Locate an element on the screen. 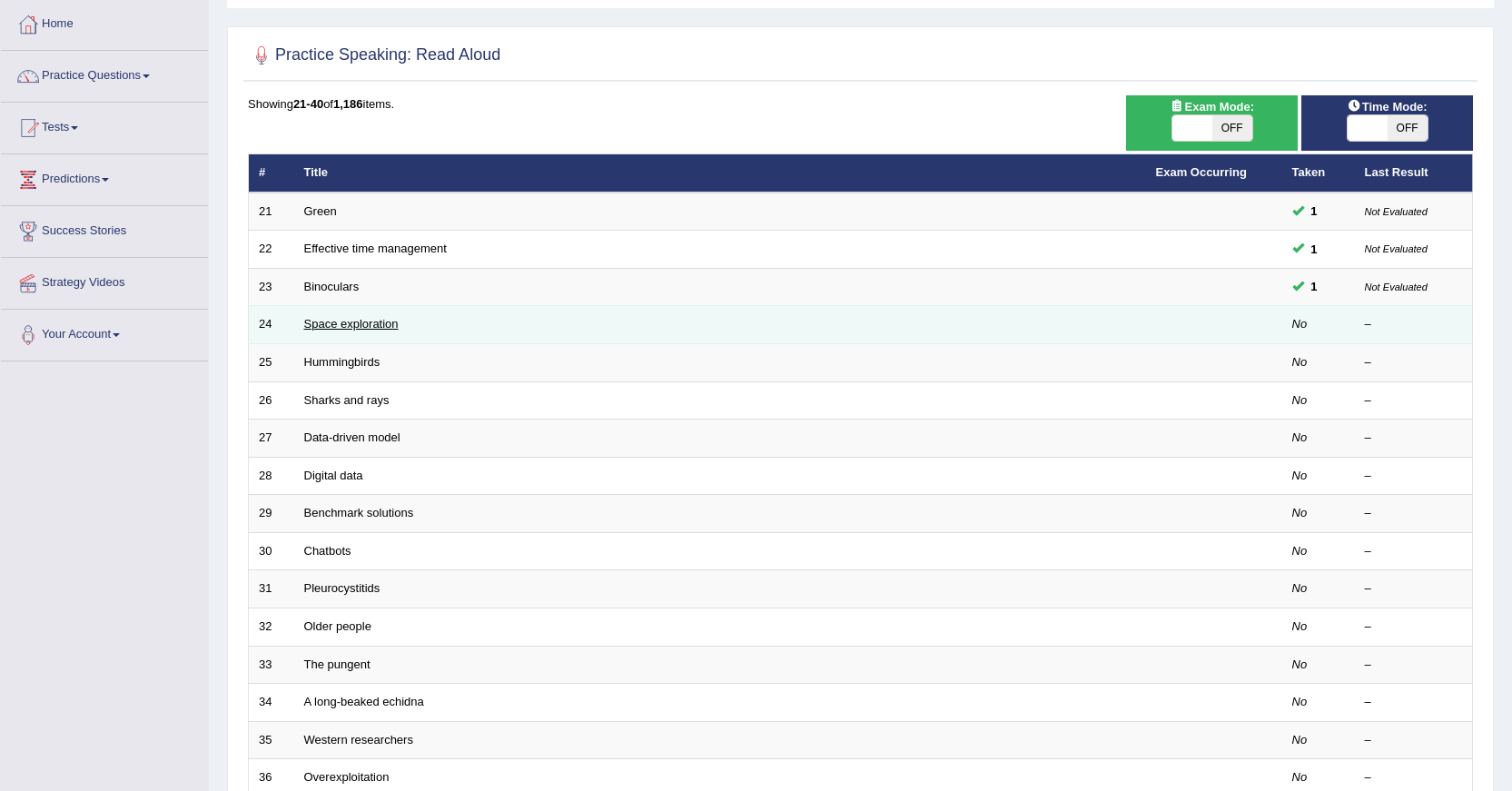 The image size is (1512, 791). td: 34 is located at coordinates (272, 703).